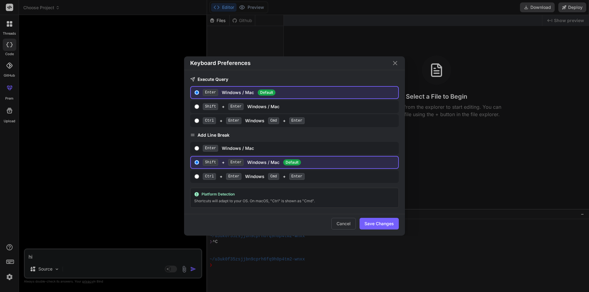  I want to click on input: Shift+EnterWindows / MacDefault, so click(196, 162).